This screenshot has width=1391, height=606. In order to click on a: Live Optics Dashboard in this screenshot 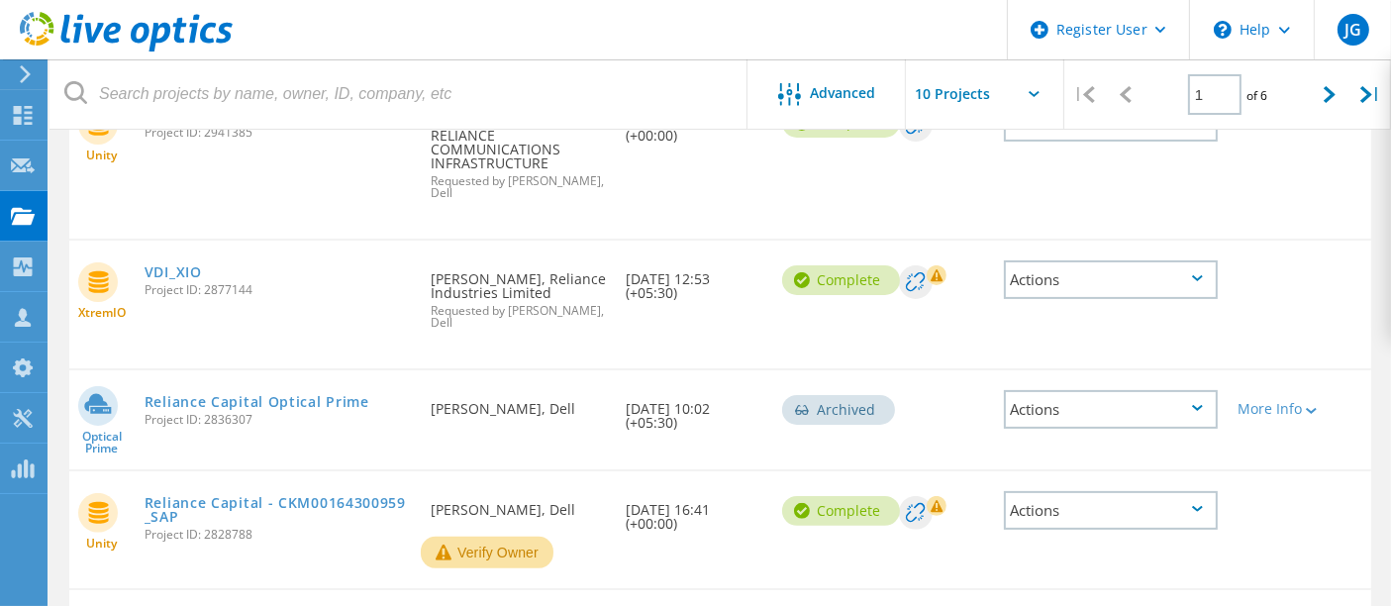, I will do `click(126, 49)`.